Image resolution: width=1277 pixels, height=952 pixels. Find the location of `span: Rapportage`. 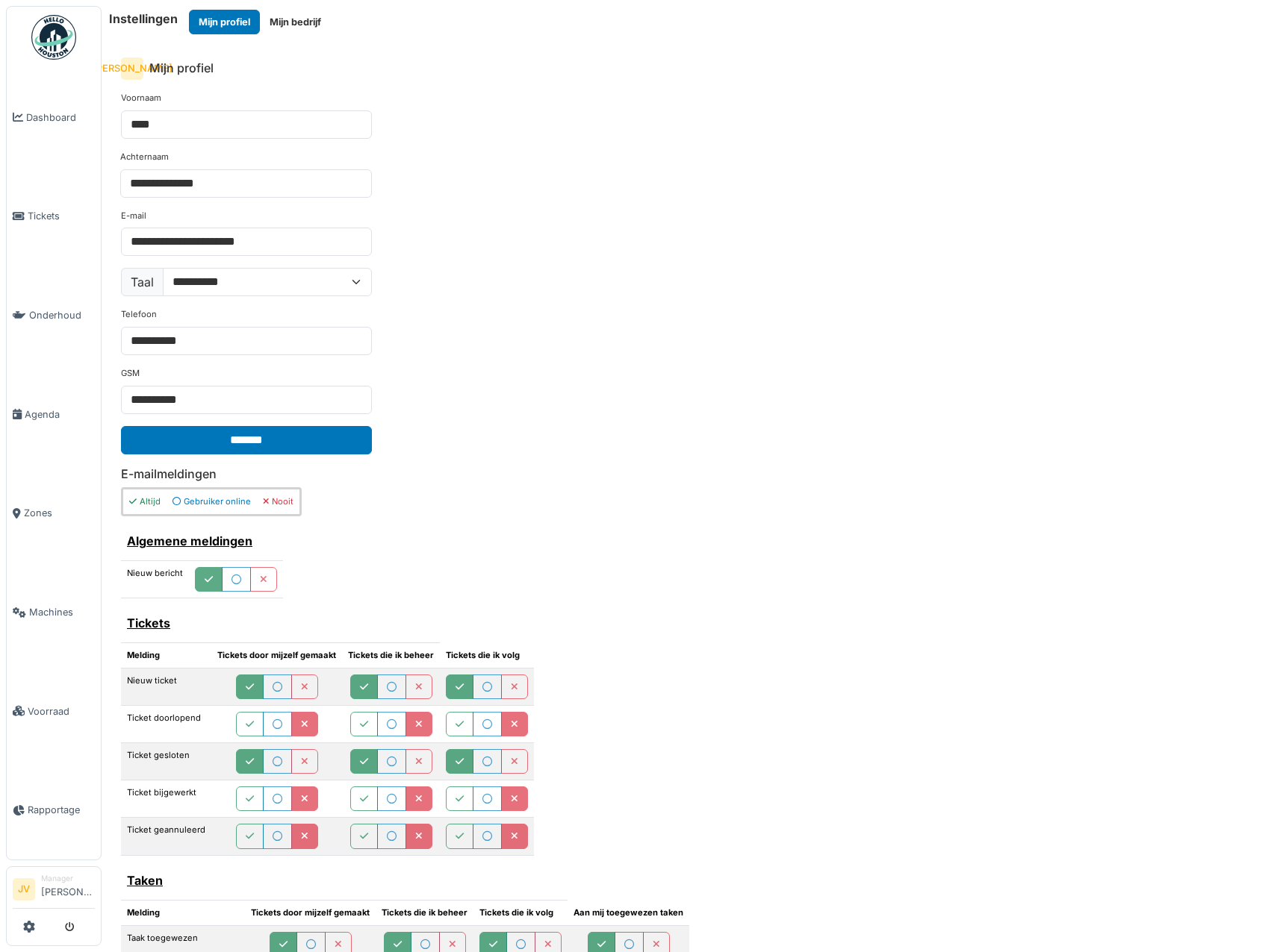

span: Rapportage is located at coordinates (61, 810).